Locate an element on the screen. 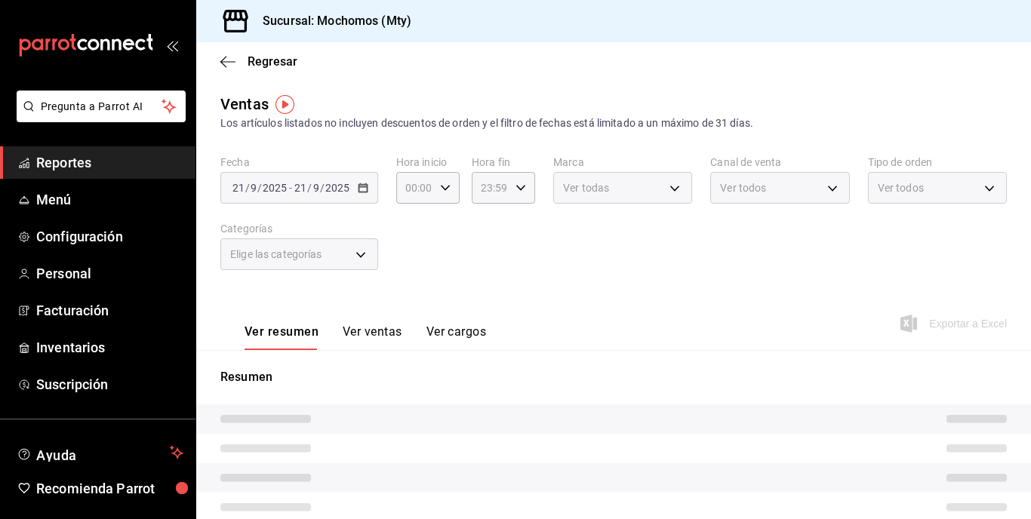  a: Pregunta a Parrot AI is located at coordinates (98, 117).